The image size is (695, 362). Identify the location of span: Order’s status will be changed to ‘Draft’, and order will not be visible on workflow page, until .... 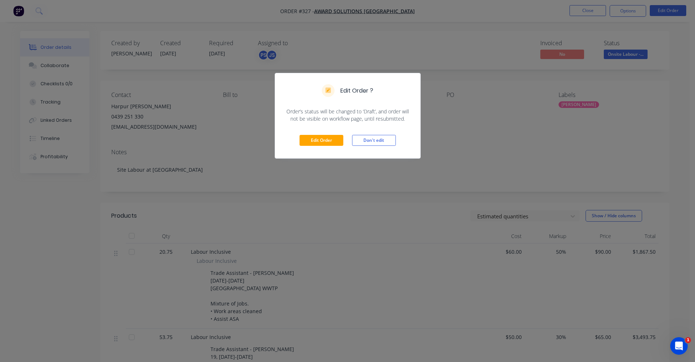
(347, 115).